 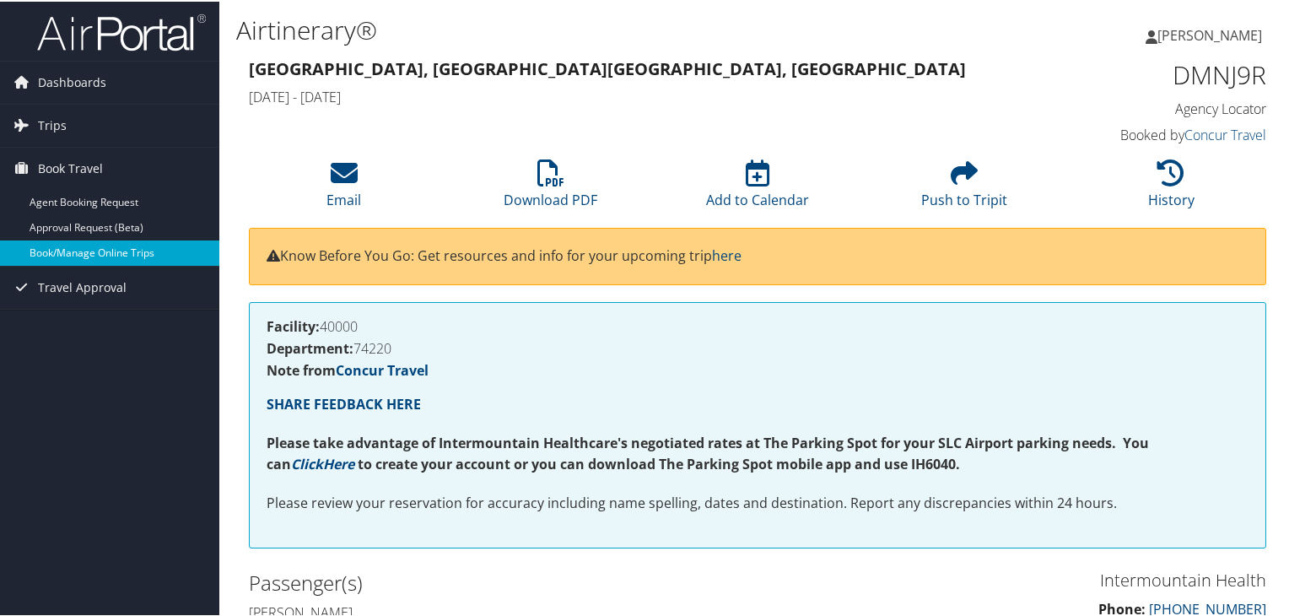 I want to click on a: Add to Calendar, so click(x=758, y=187).